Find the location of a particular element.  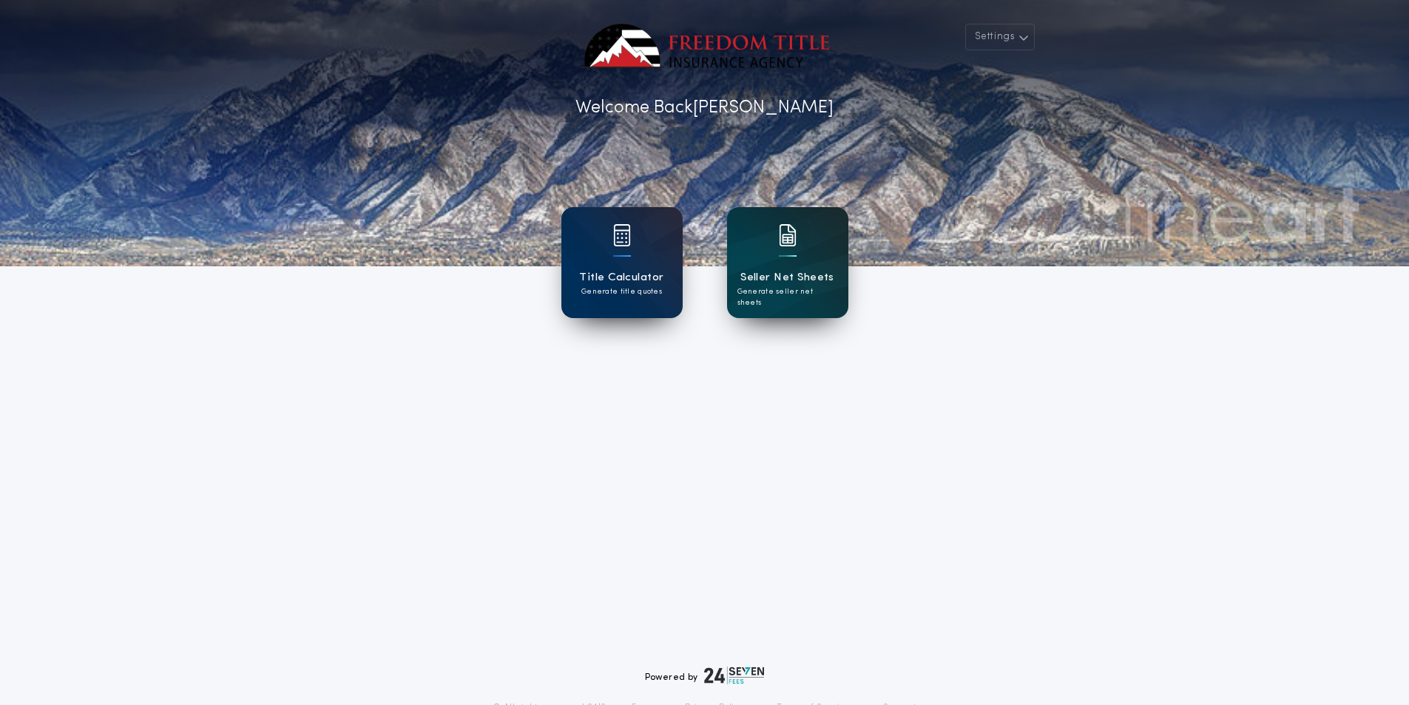

img: logo is located at coordinates (735, 675).